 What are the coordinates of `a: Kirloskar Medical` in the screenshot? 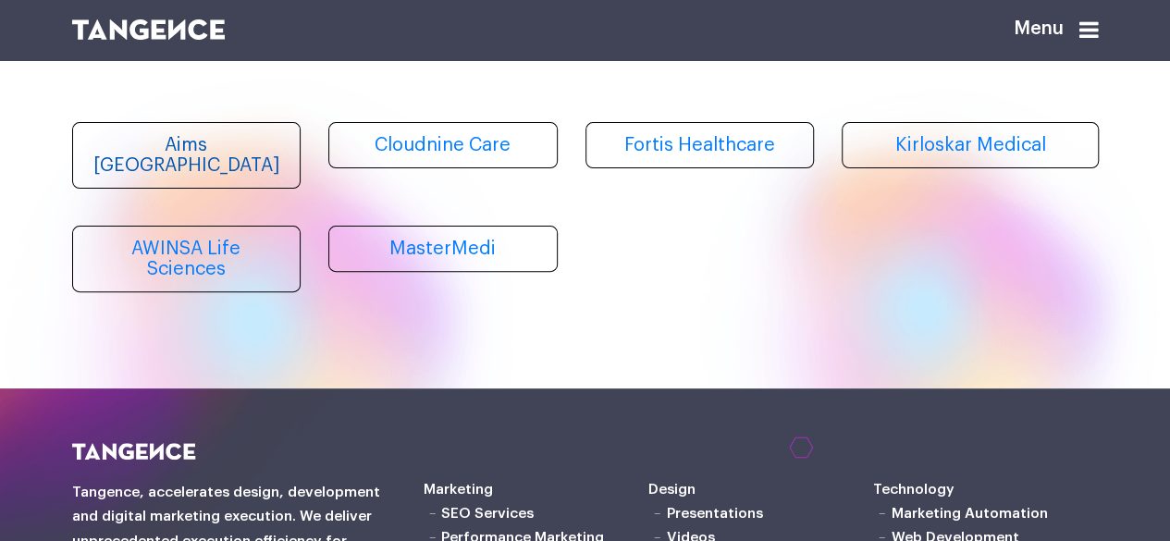 It's located at (970, 145).